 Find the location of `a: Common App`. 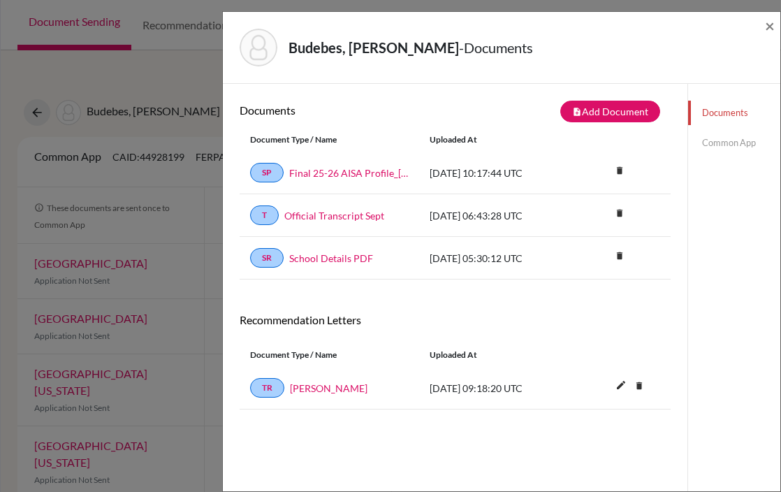

a: Common App is located at coordinates (734, 142).